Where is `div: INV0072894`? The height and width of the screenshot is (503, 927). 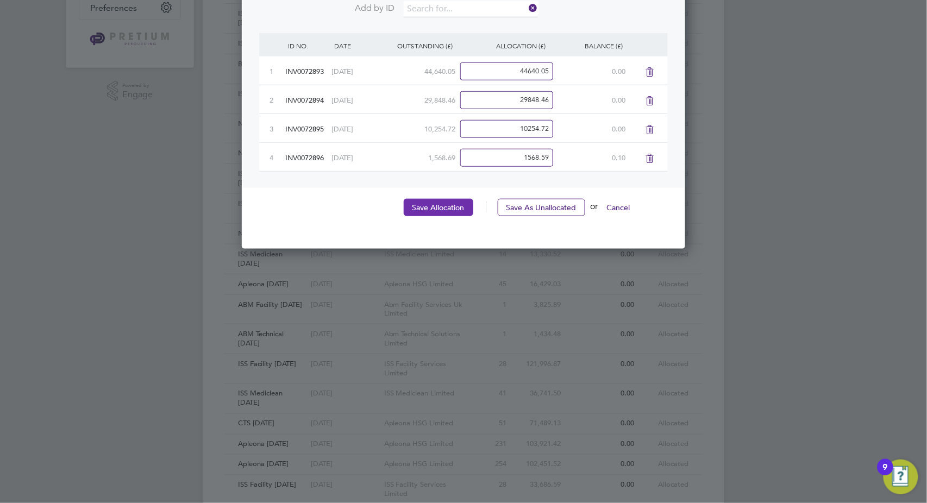 div: INV0072894 is located at coordinates (308, 99).